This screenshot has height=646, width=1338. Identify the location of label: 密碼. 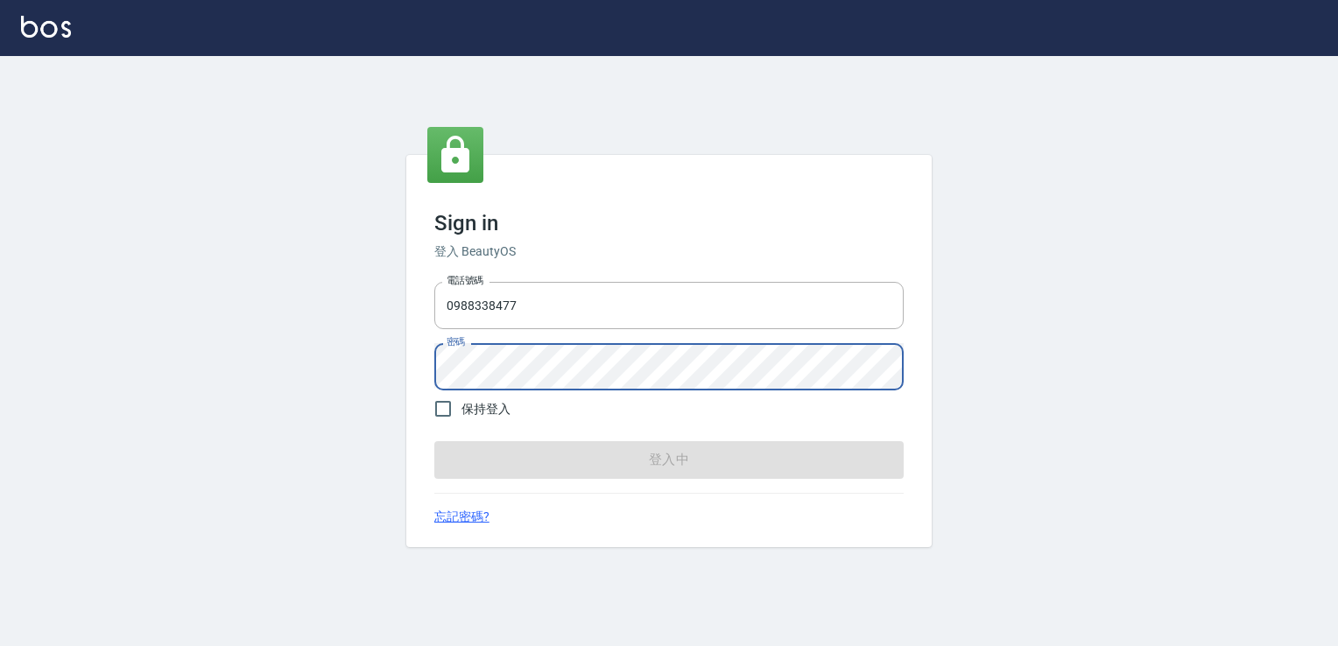
(455, 341).